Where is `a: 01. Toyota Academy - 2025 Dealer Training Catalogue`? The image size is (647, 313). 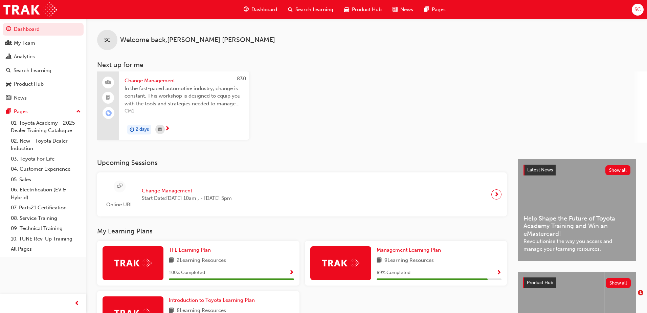 a: 01. Toyota Academy - 2025 Dealer Training Catalogue is located at coordinates (46, 127).